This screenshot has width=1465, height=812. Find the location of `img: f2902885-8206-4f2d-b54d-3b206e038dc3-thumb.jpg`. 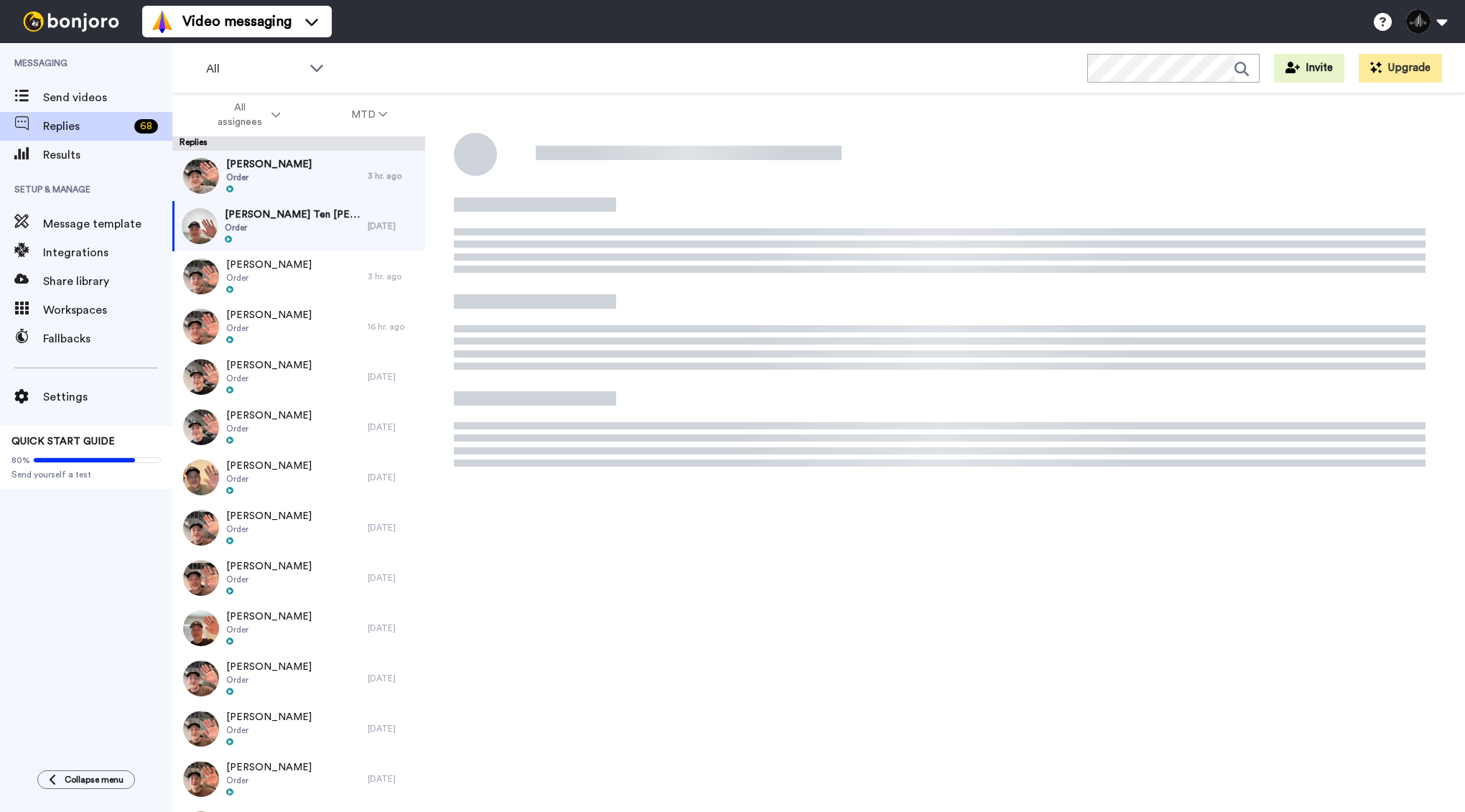

img: f2902885-8206-4f2d-b54d-3b206e038dc3-thumb.jpg is located at coordinates (201, 176).